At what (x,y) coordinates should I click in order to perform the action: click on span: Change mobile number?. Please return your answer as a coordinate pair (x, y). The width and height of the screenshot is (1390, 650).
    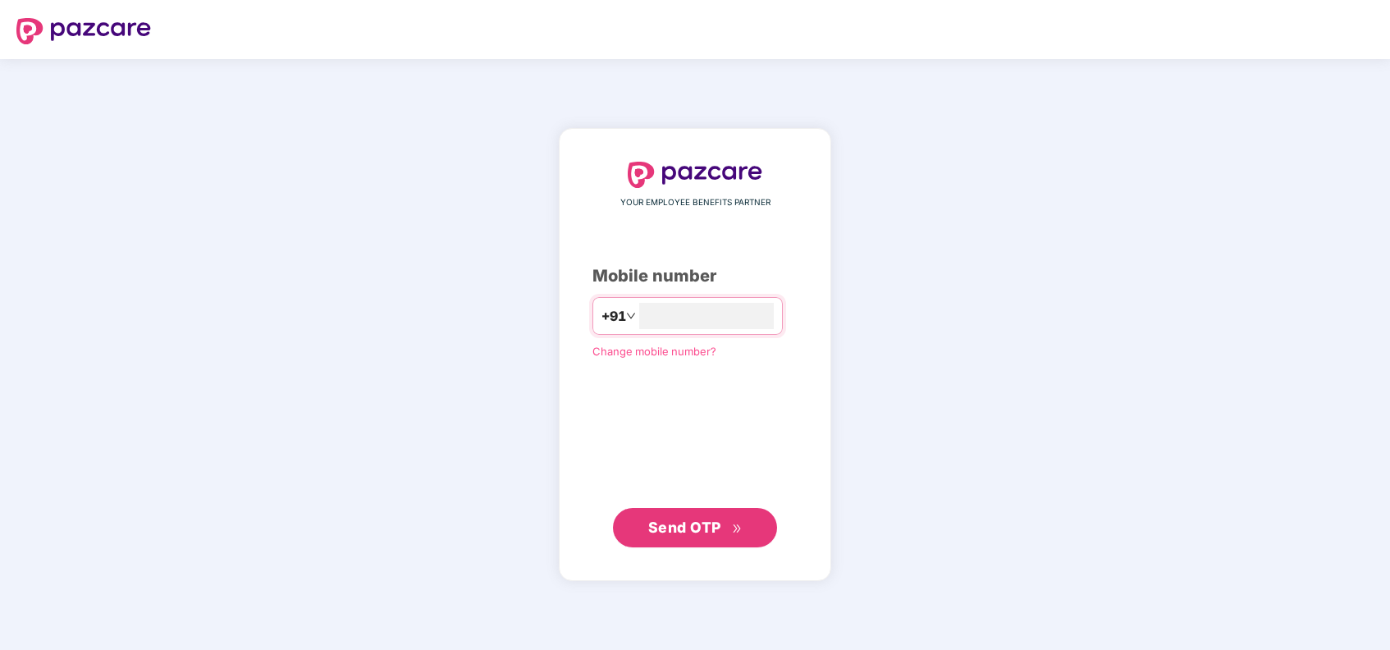
    Looking at the image, I should click on (654, 351).